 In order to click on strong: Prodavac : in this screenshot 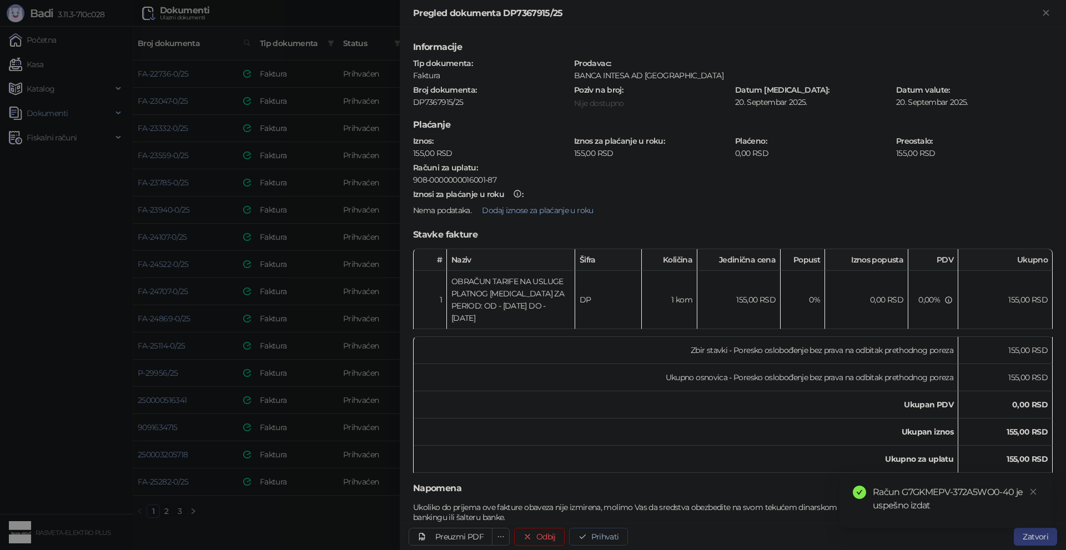, I will do `click(592, 63)`.